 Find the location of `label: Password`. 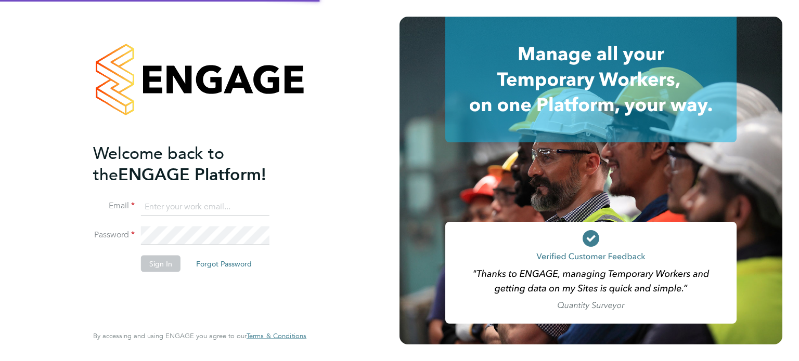

label: Password is located at coordinates (114, 235).